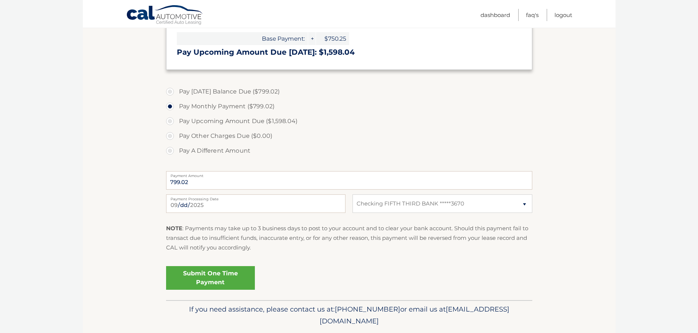 The image size is (698, 333). I want to click on a: Logout, so click(564, 15).